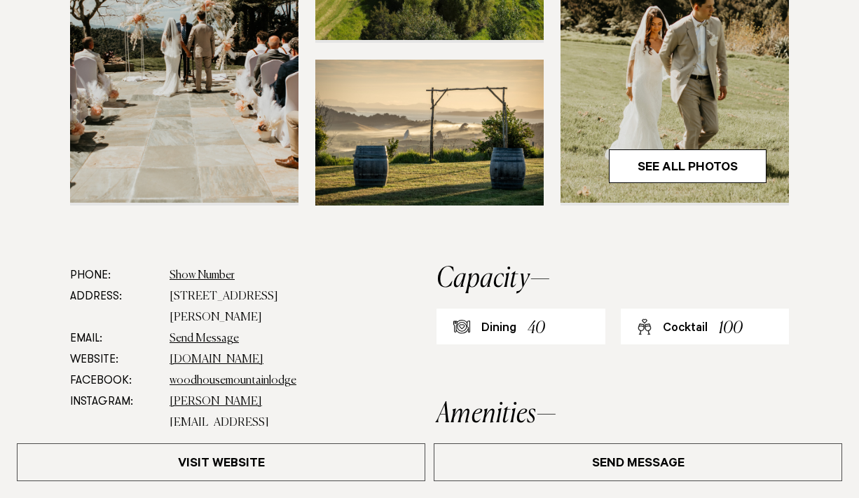 The height and width of the screenshot is (498, 859). What do you see at coordinates (687, 166) in the screenshot?
I see `a: See All Photos` at bounding box center [687, 166].